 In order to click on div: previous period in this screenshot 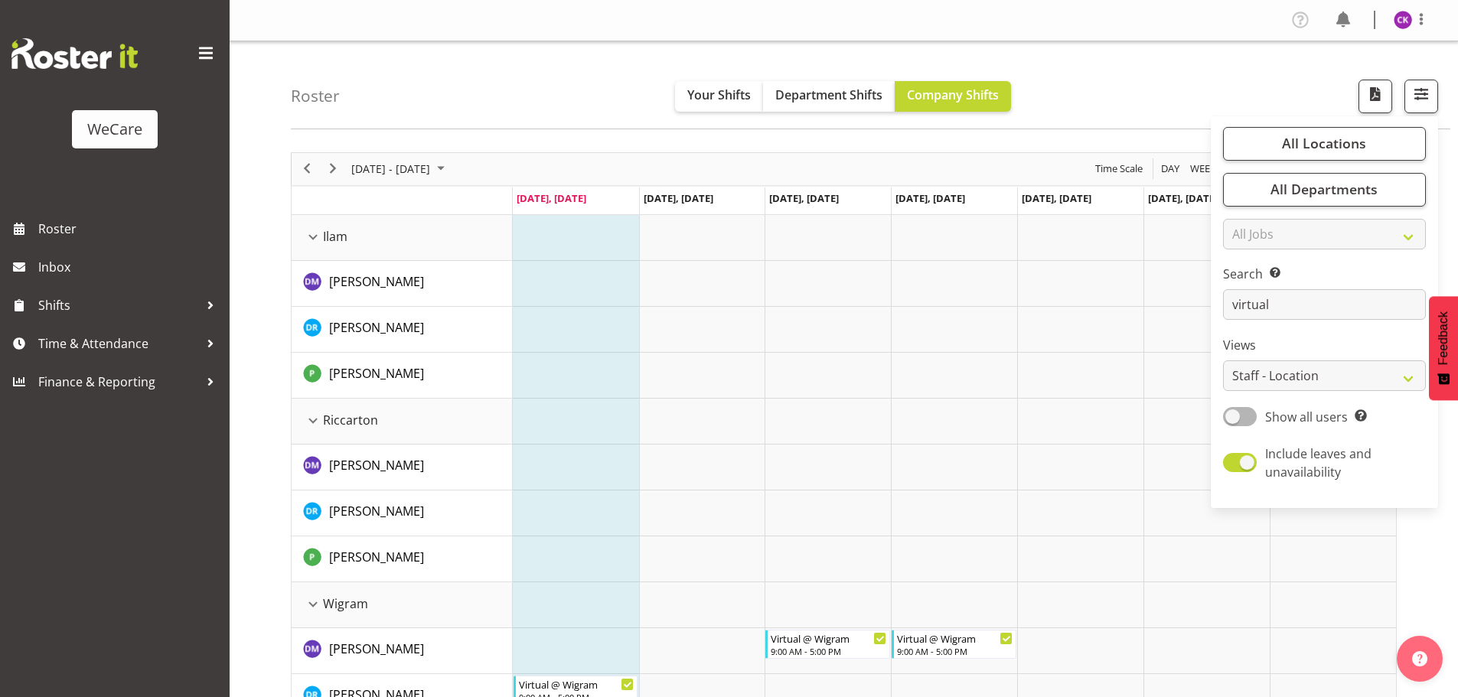, I will do `click(307, 169)`.